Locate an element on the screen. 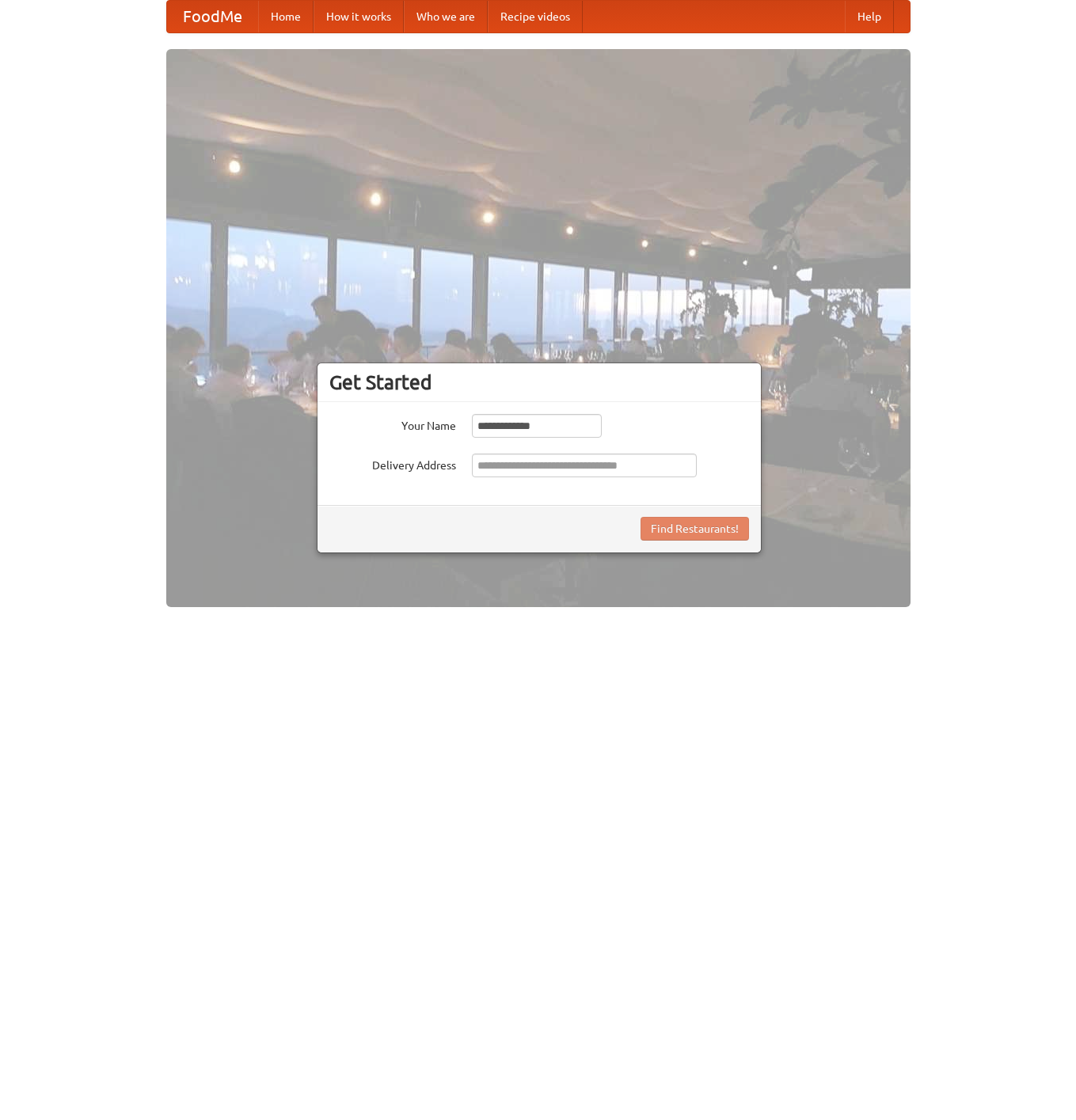  a: Recipe videos is located at coordinates (535, 16).